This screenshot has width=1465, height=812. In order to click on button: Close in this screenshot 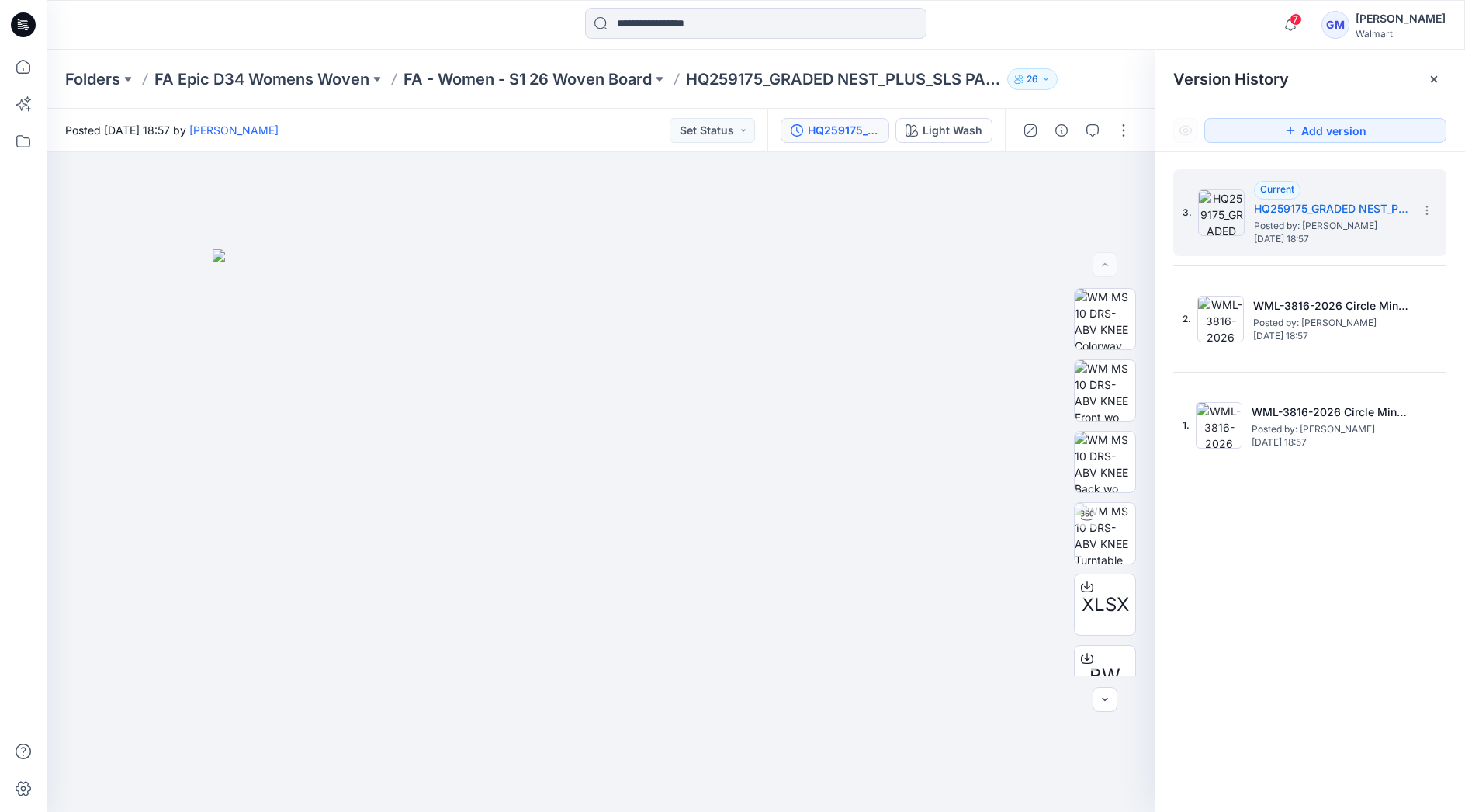, I will do `click(1434, 80)`.